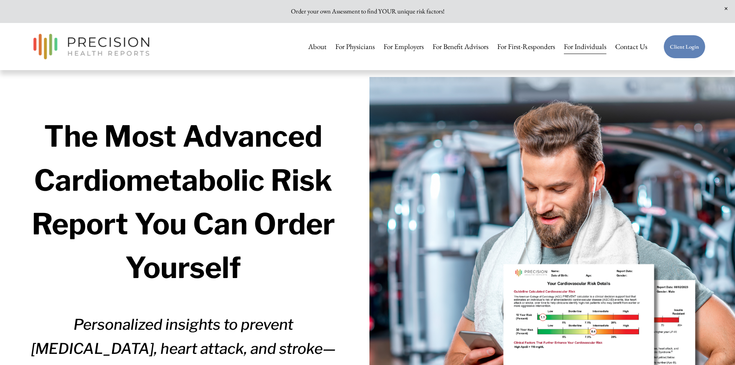  Describe the element at coordinates (585, 47) in the screenshot. I see `a: For Individuals` at that location.